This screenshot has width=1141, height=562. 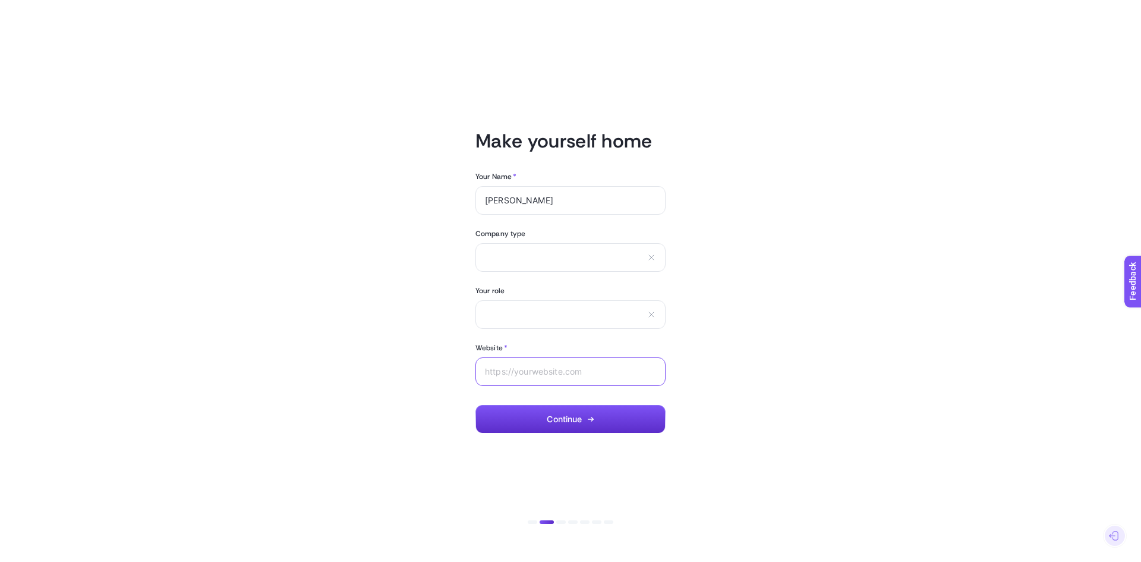 I want to click on span: Feedback, so click(x=26, y=8).